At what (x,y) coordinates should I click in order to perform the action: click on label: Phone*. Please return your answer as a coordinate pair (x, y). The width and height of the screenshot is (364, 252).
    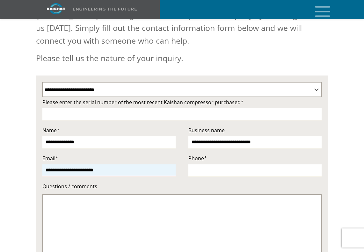
    Looking at the image, I should click on (255, 158).